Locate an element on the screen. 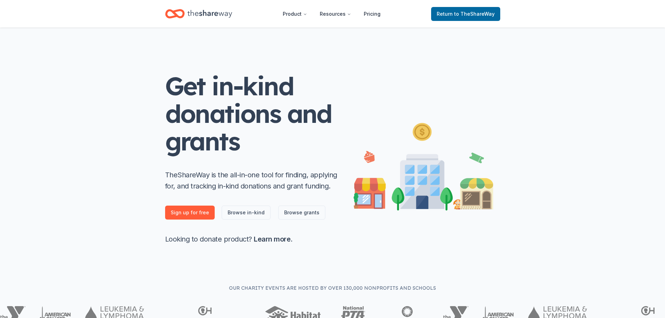  span: Return is located at coordinates (465, 14).